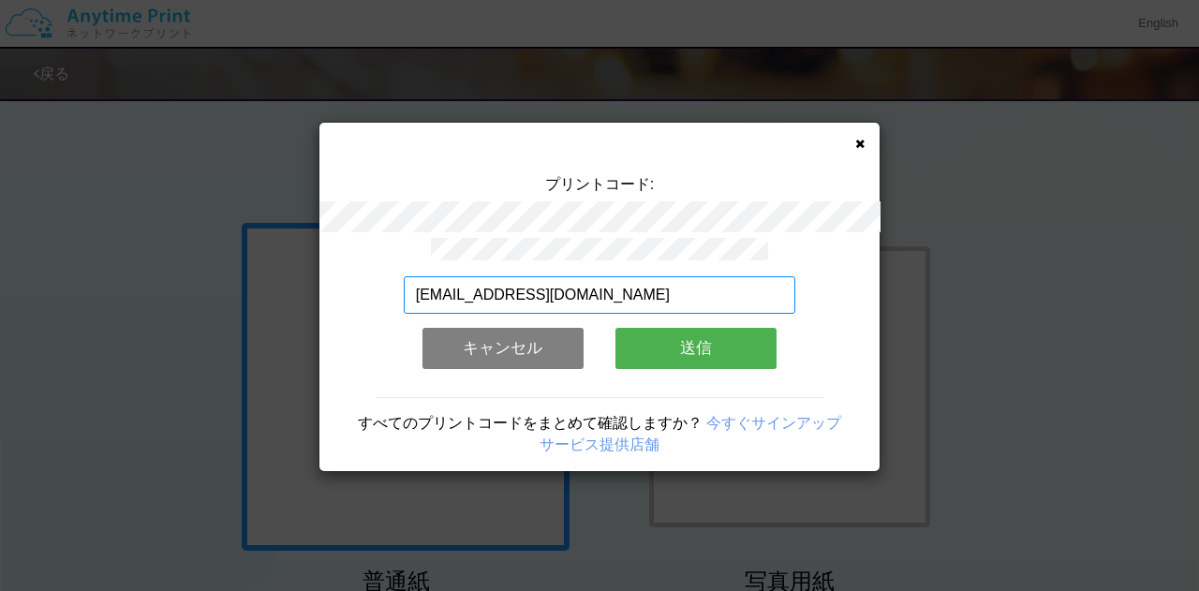 The width and height of the screenshot is (1199, 591). Describe the element at coordinates (599, 184) in the screenshot. I see `span: プリントコード:` at that location.